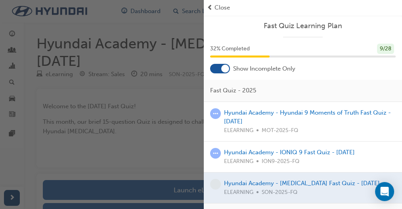 This screenshot has width=402, height=209. Describe the element at coordinates (210, 8) in the screenshot. I see `span: prev-icon` at that location.